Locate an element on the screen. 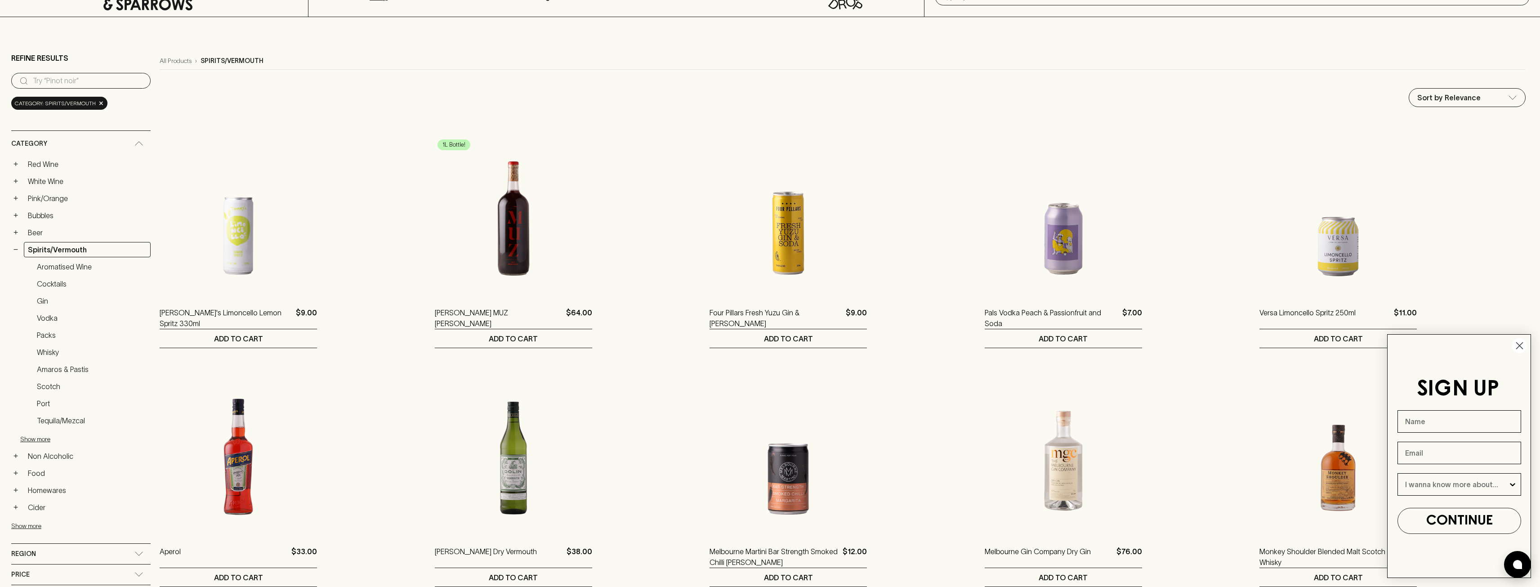  a: Packs is located at coordinates (92, 335).